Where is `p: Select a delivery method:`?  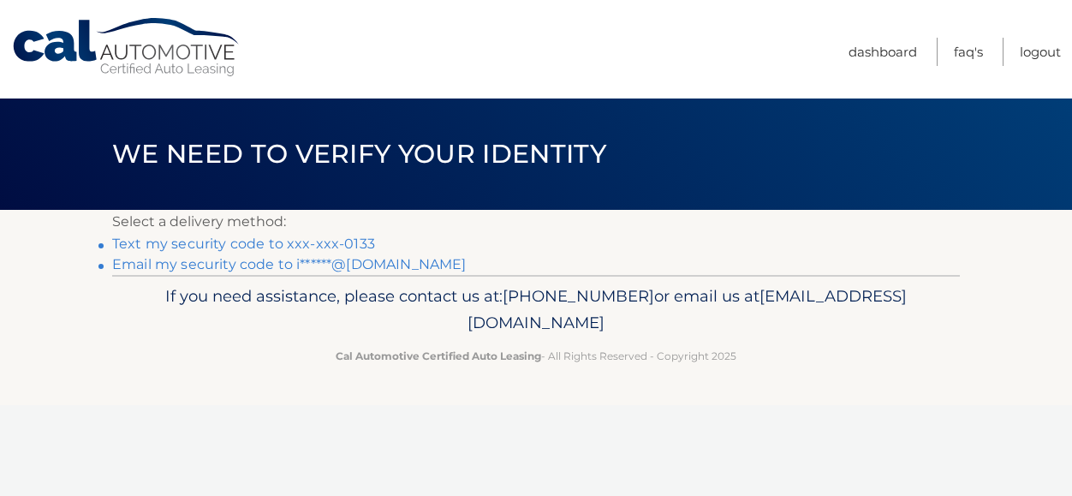
p: Select a delivery method: is located at coordinates (536, 222).